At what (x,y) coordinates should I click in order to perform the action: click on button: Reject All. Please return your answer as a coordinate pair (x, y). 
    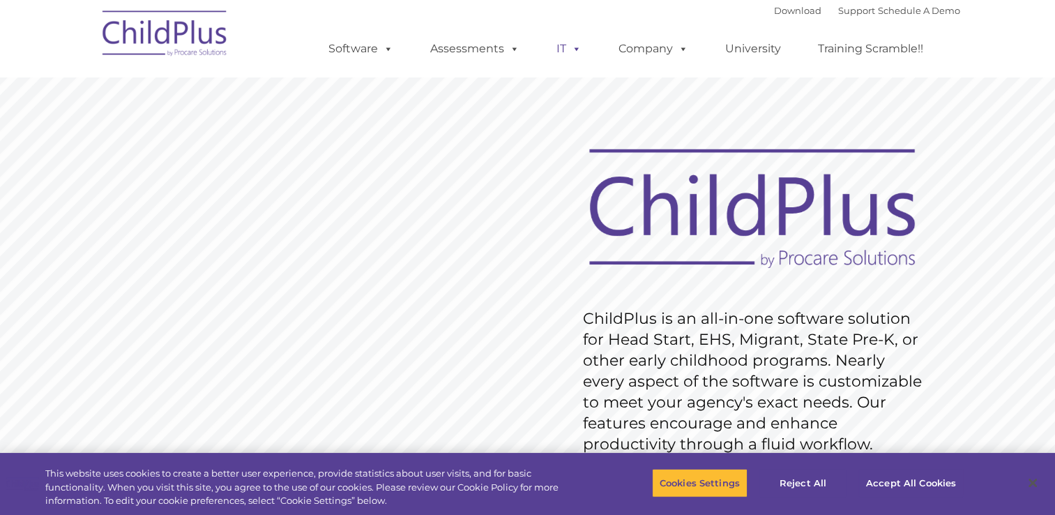
    Looking at the image, I should click on (803, 483).